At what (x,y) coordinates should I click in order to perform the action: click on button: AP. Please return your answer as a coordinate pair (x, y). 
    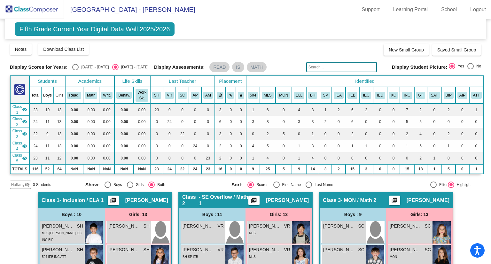
    Looking at the image, I should click on (195, 95).